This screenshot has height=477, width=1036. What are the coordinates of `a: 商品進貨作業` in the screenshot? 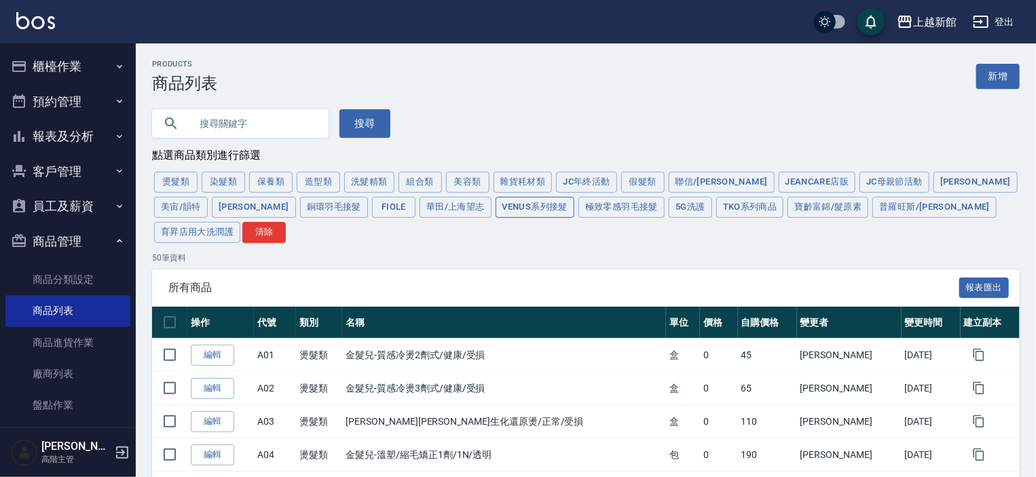 It's located at (68, 343).